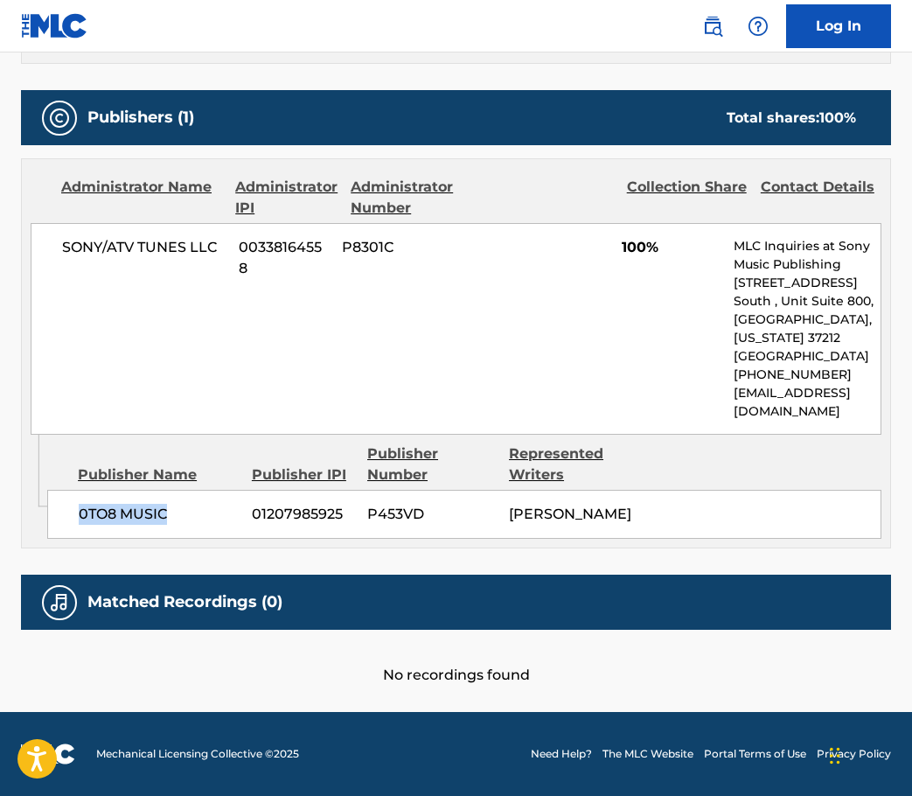  Describe the element at coordinates (303, 514) in the screenshot. I see `span: 01207985925` at that location.